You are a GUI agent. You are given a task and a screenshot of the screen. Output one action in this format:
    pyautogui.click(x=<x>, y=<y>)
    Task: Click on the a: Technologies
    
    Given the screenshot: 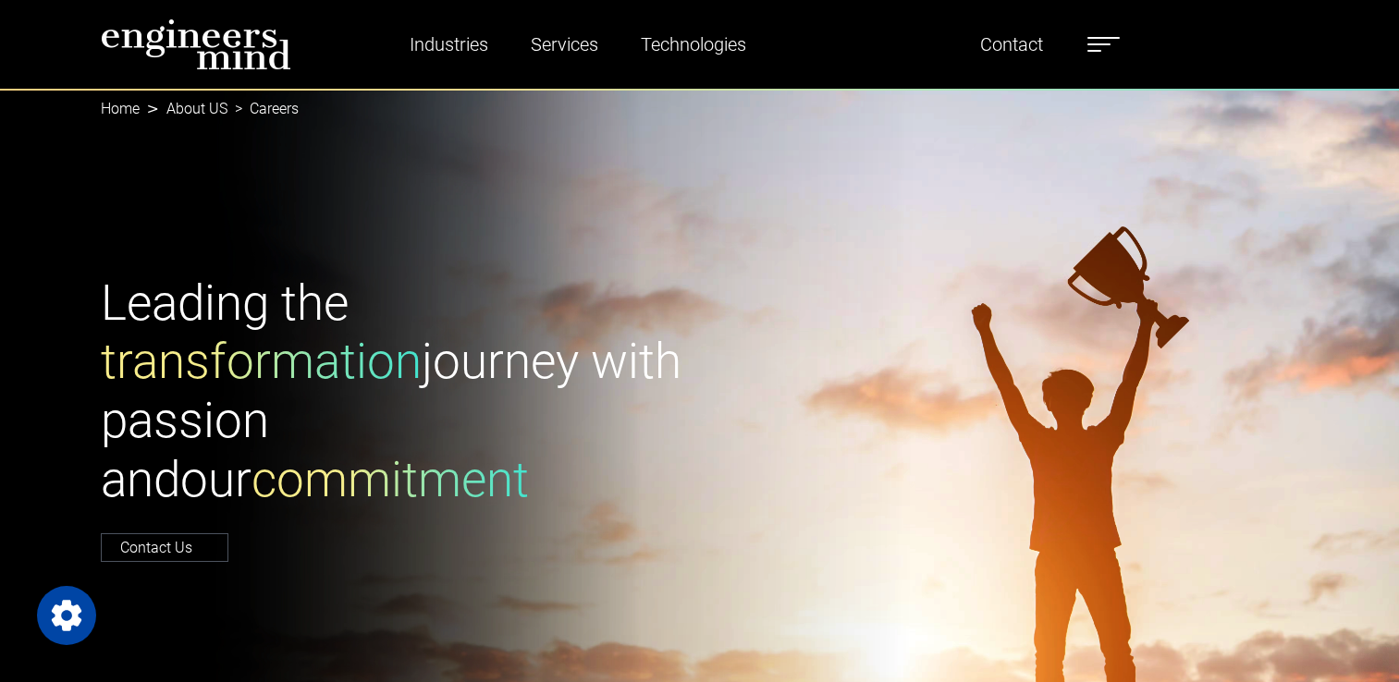 What is the action you would take?
    pyautogui.click(x=693, y=44)
    